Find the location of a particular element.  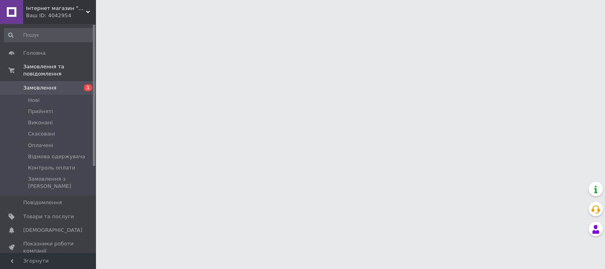

span: Замовлення та повідомлення is located at coordinates (60, 70).